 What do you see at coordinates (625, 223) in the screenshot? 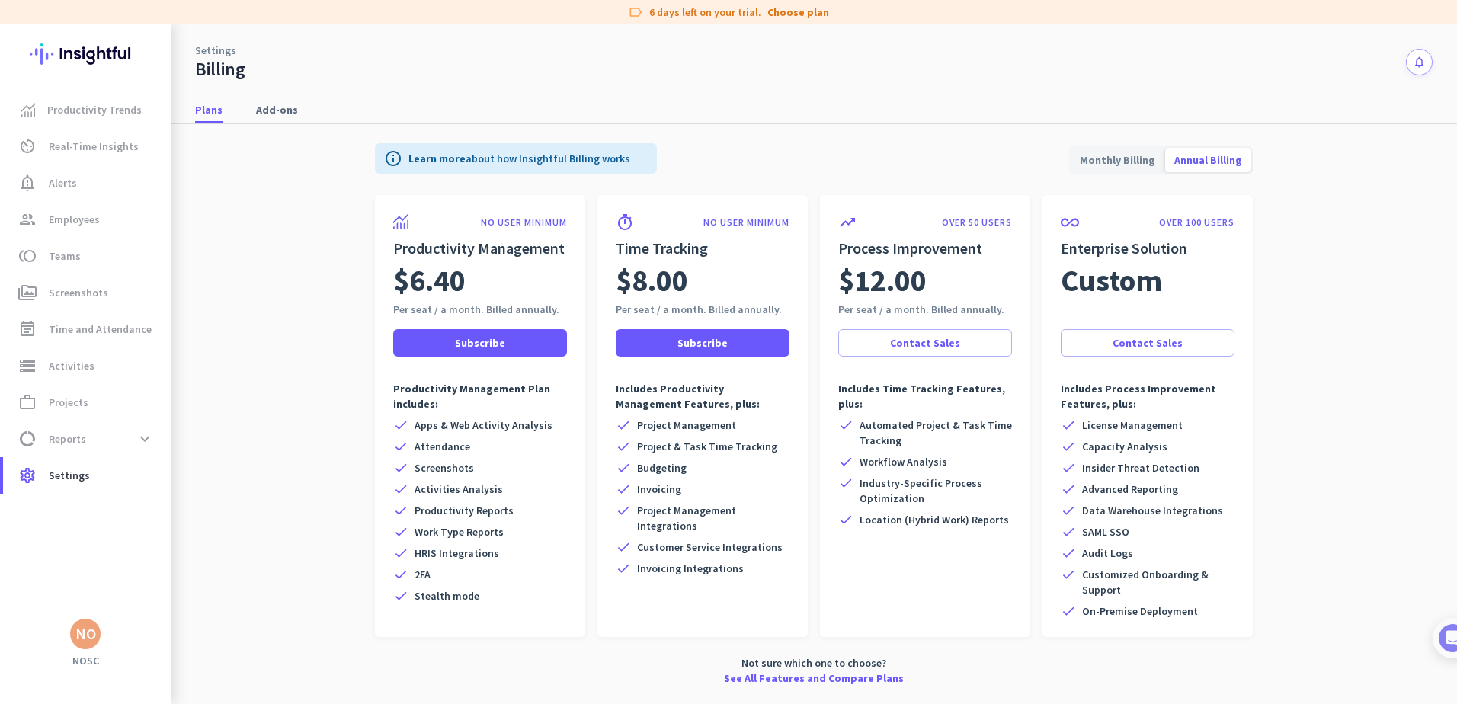
I see `i: timer` at bounding box center [625, 223].